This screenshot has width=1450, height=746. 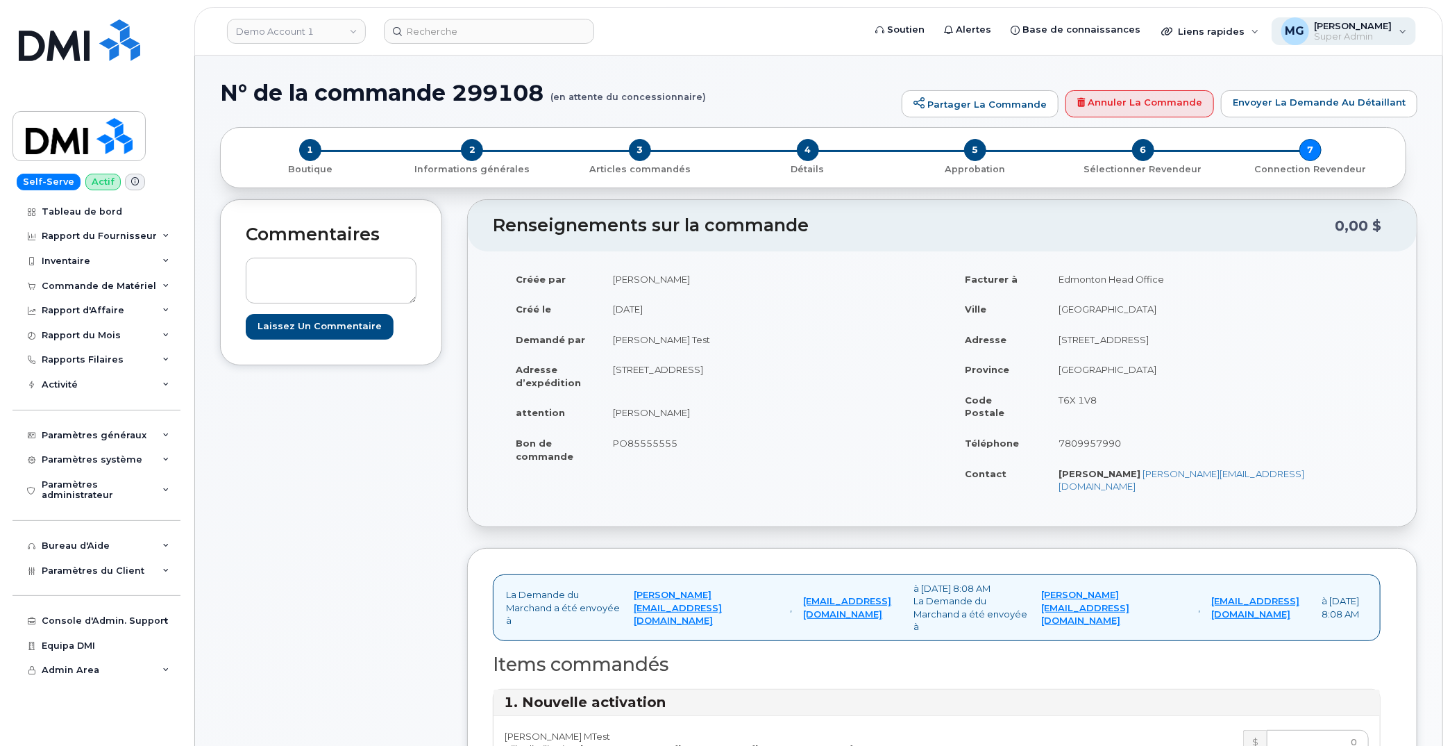 What do you see at coordinates (992, 279) in the screenshot?
I see `strong: Facturer à` at bounding box center [992, 279].